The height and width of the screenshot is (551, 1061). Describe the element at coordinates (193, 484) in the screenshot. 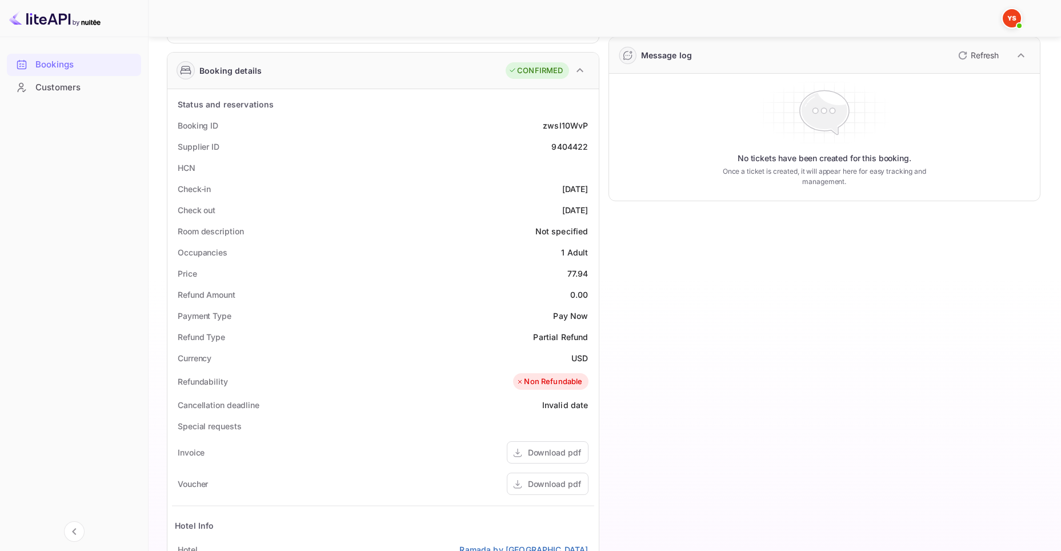

I see `div: Voucher` at that location.